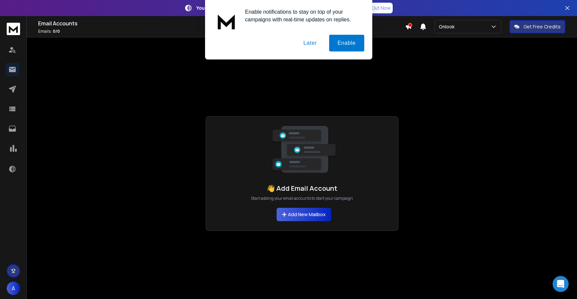 This screenshot has height=299, width=577. Describe the element at coordinates (302, 16) in the screenshot. I see `div: Enable notifications to stay on top of your campaigns with real-time updates on replies.` at that location.